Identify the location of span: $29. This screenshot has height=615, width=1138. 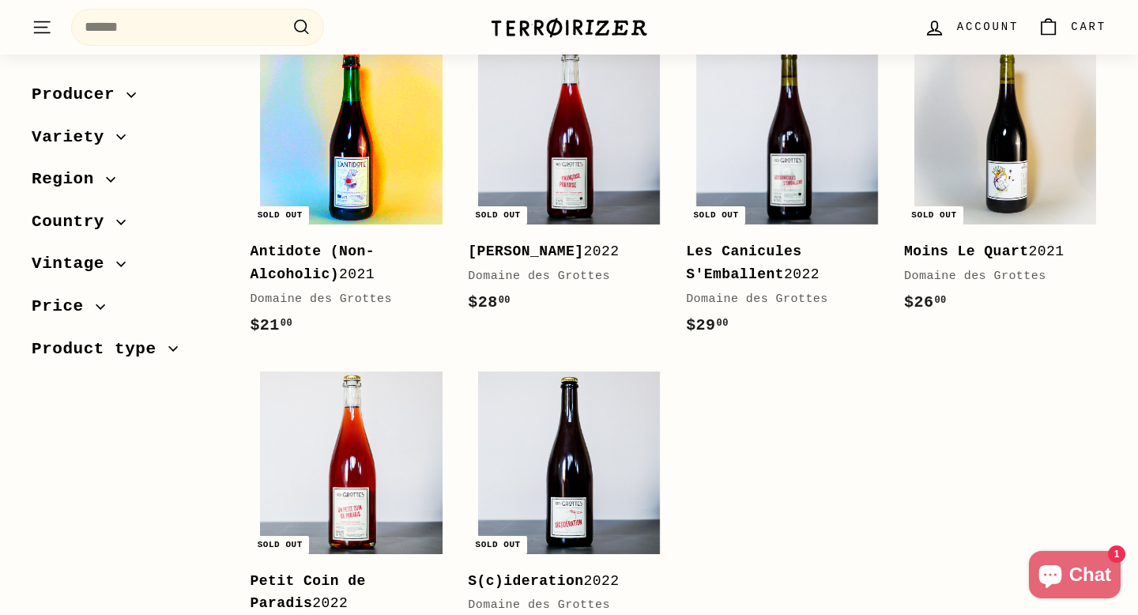
(707, 325).